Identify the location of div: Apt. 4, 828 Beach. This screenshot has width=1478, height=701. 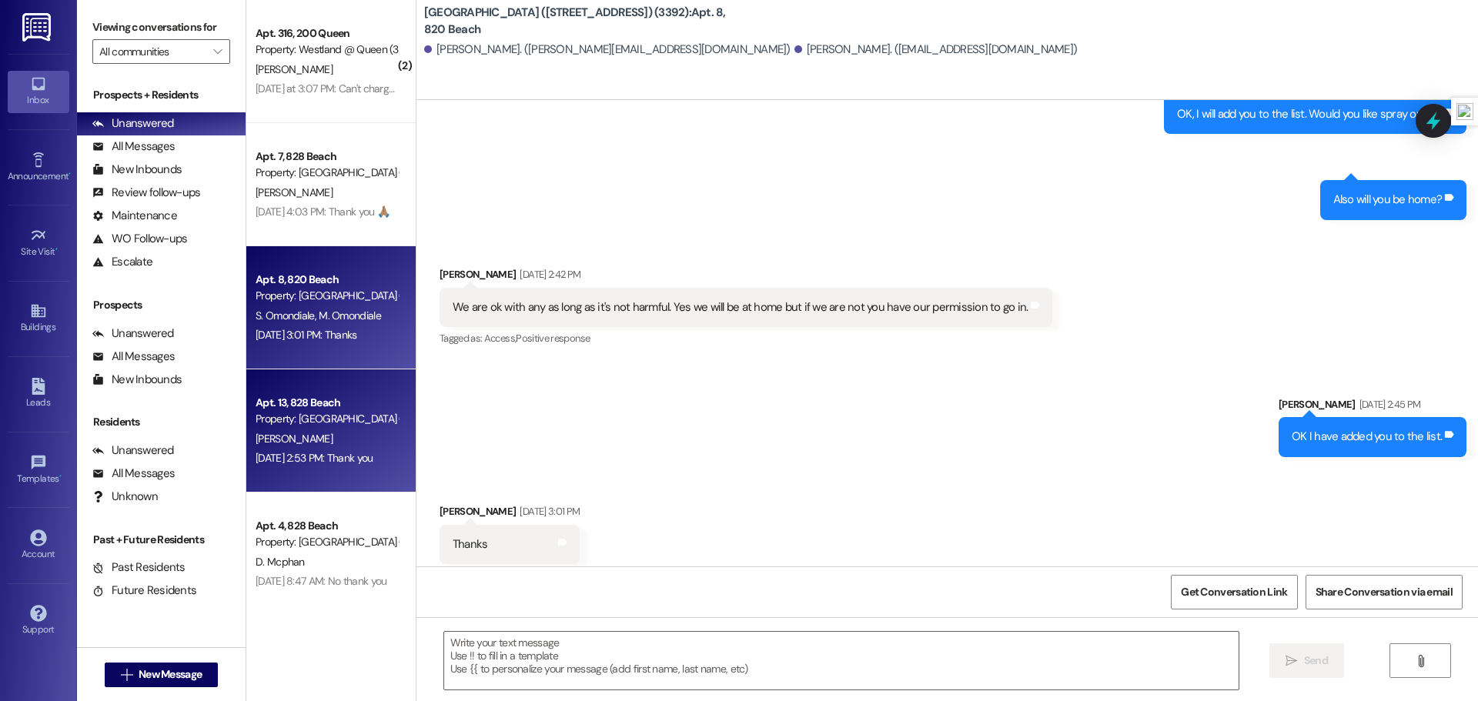
(326, 526).